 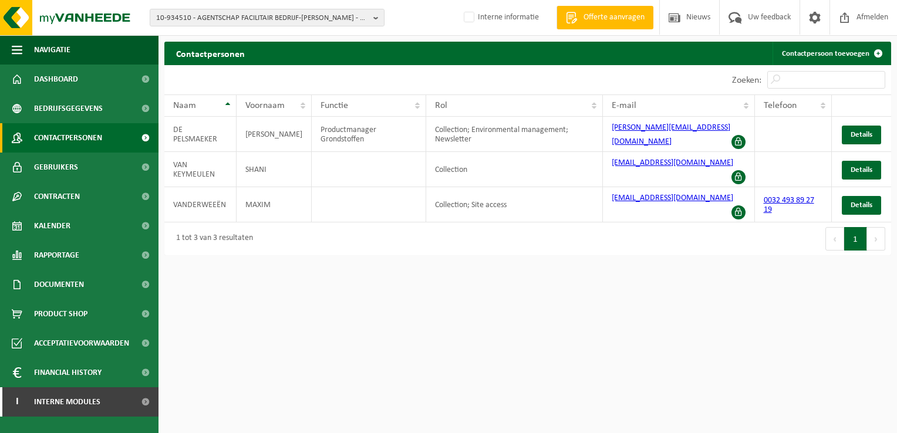 I want to click on span: Acceptatievoorwaarden, so click(x=82, y=343).